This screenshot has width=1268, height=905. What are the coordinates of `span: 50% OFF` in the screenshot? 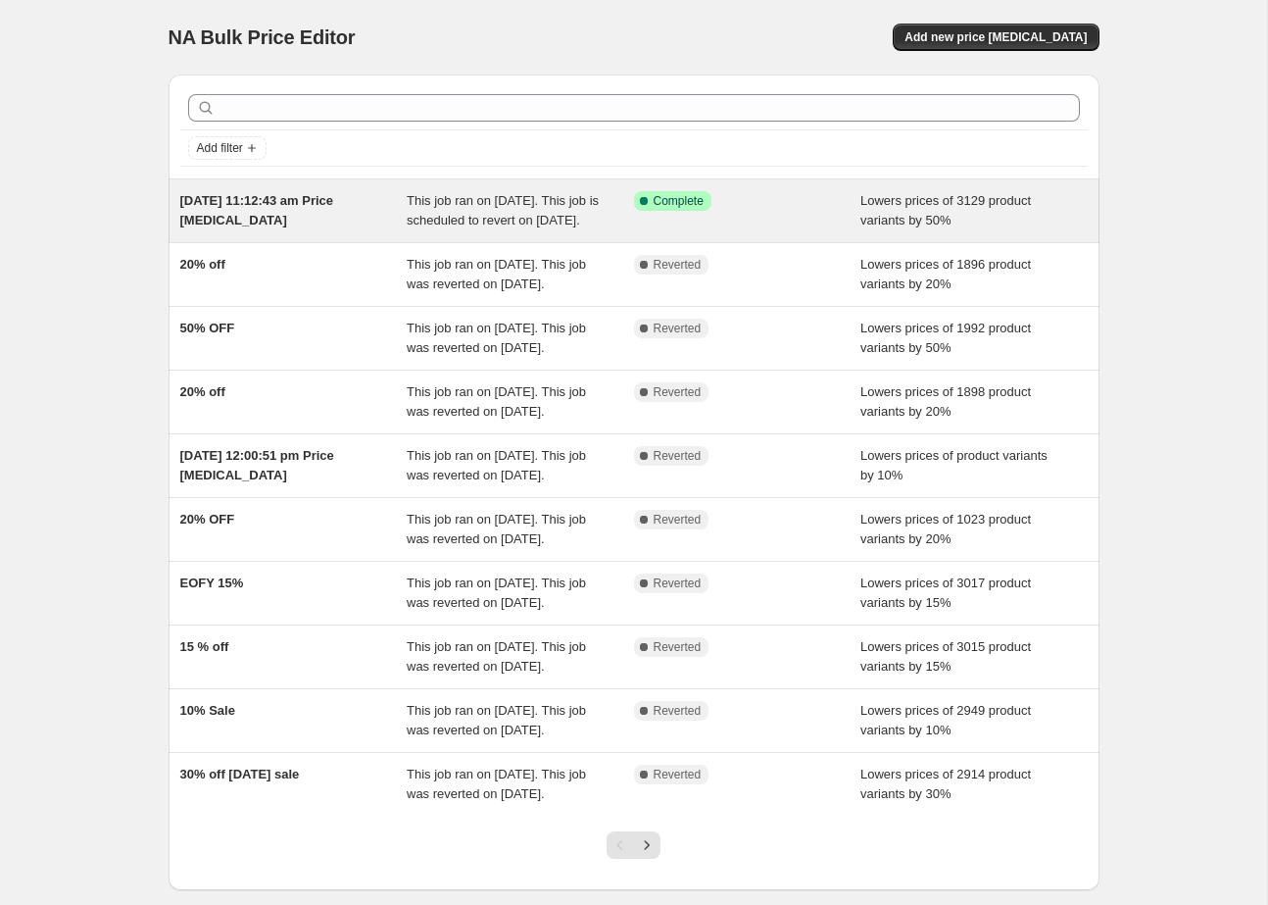 It's located at (208, 327).